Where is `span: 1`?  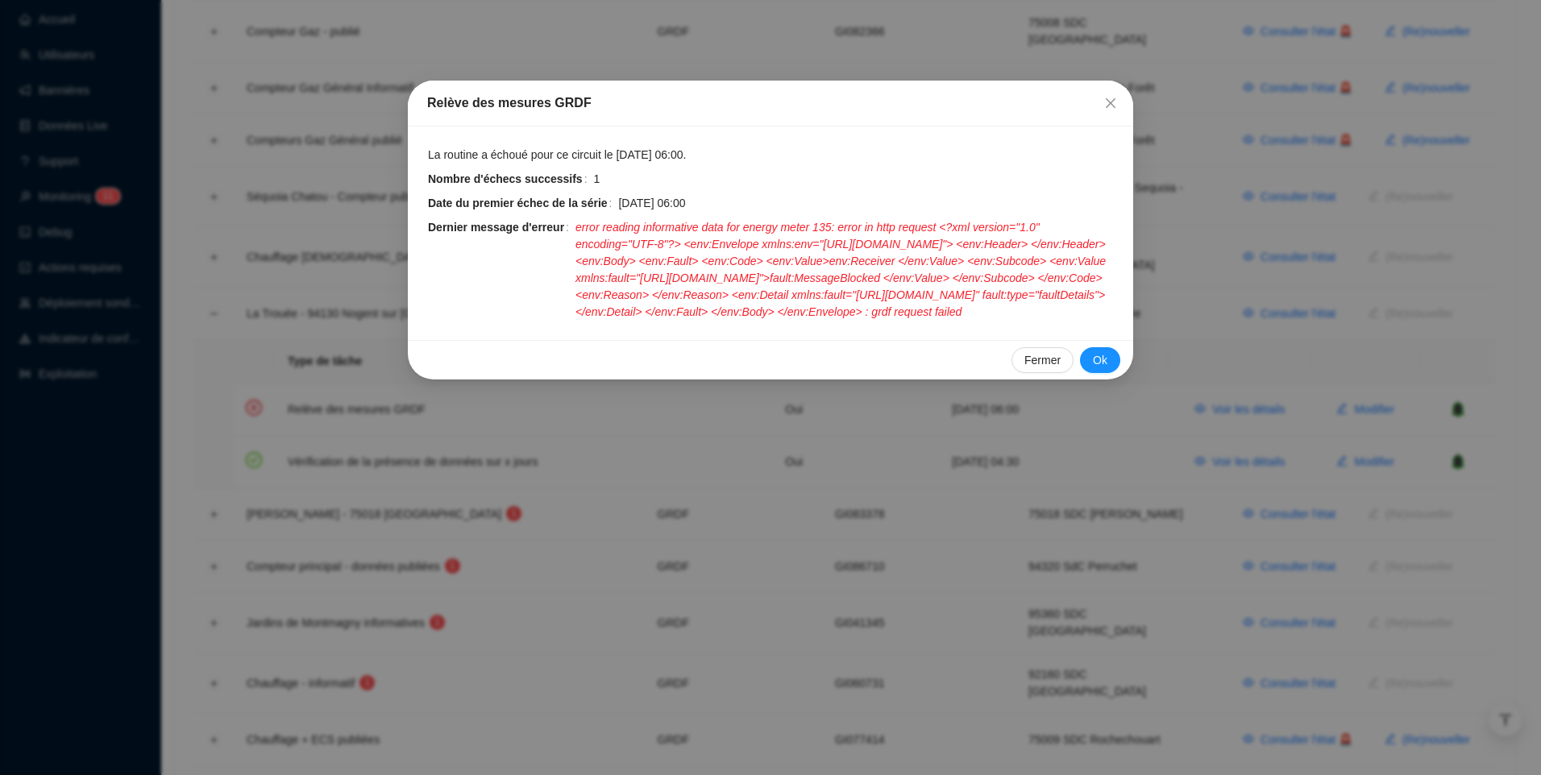
span: 1 is located at coordinates (597, 179).